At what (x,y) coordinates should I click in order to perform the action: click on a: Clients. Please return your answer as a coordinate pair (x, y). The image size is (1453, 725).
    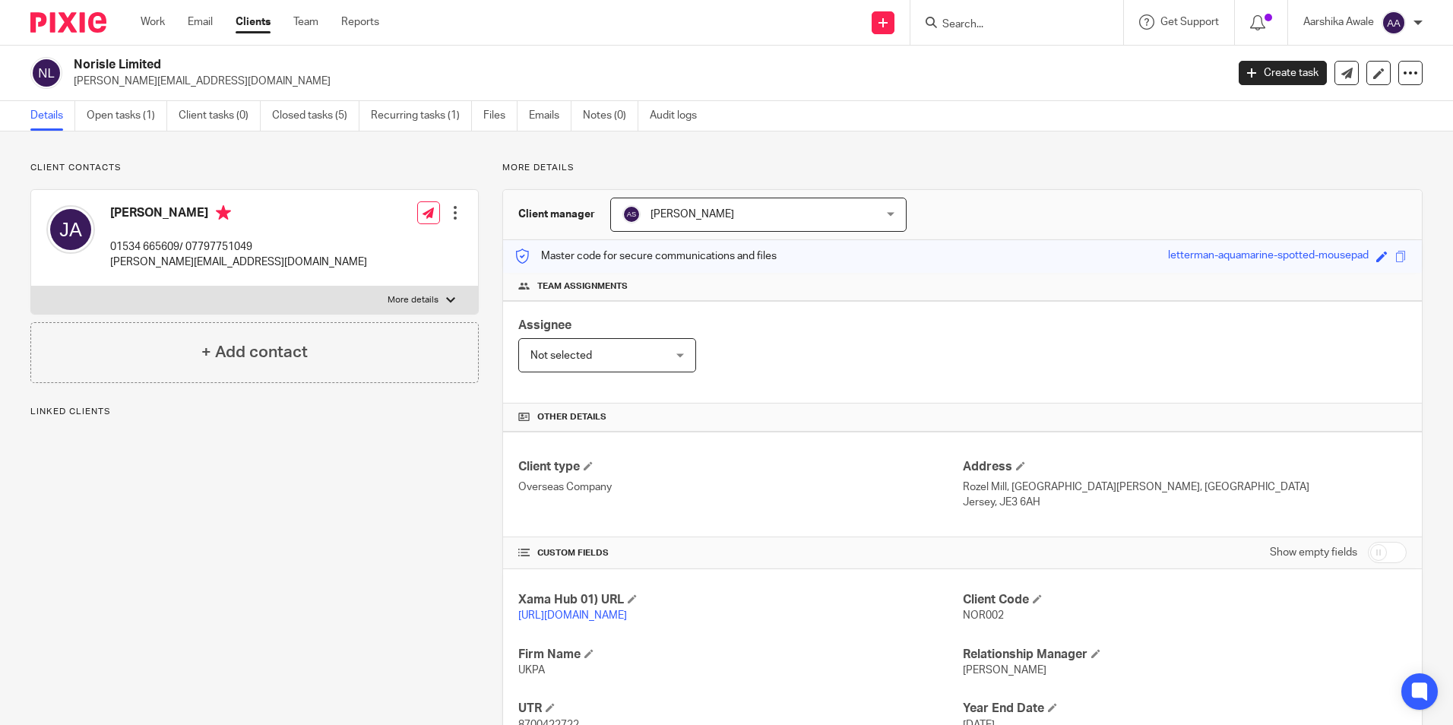
    Looking at the image, I should click on (253, 22).